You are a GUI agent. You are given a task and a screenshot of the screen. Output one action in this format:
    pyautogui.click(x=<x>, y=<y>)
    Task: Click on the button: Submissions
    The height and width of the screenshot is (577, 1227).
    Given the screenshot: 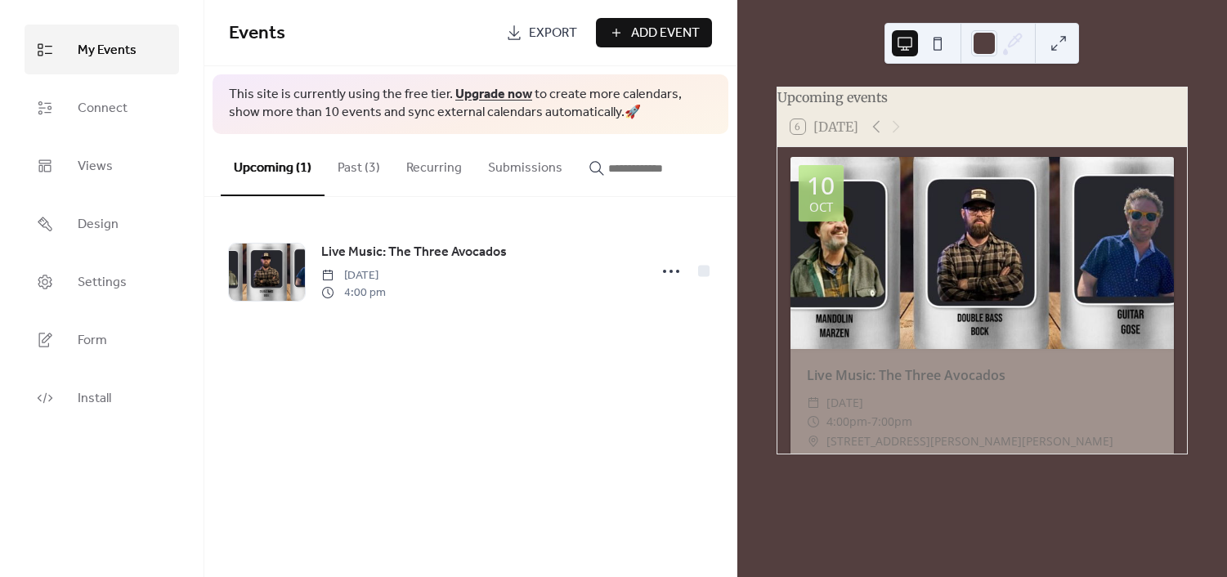 What is the action you would take?
    pyautogui.click(x=525, y=164)
    